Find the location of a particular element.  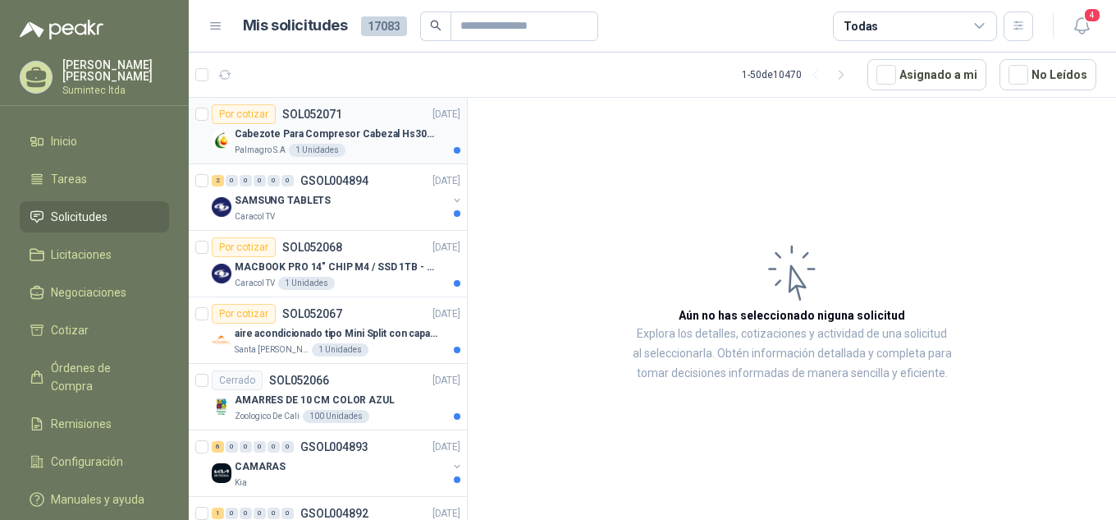

a: Configuración is located at coordinates (94, 461).